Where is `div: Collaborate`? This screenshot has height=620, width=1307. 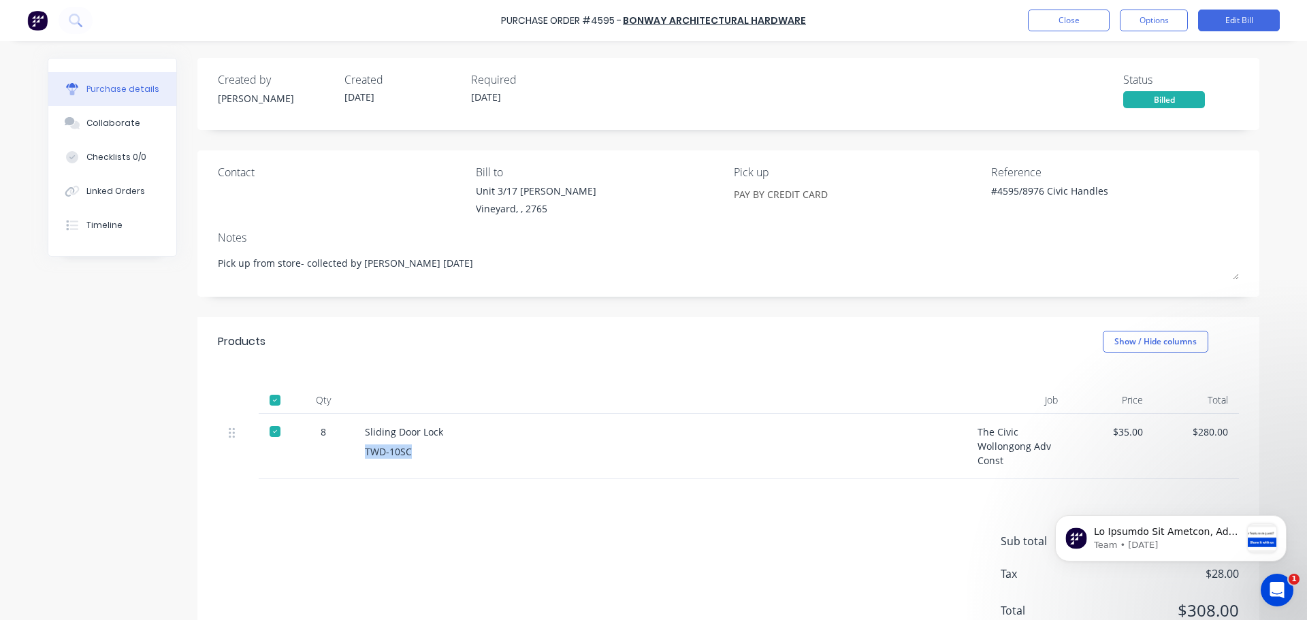
div: Collaborate is located at coordinates (113, 123).